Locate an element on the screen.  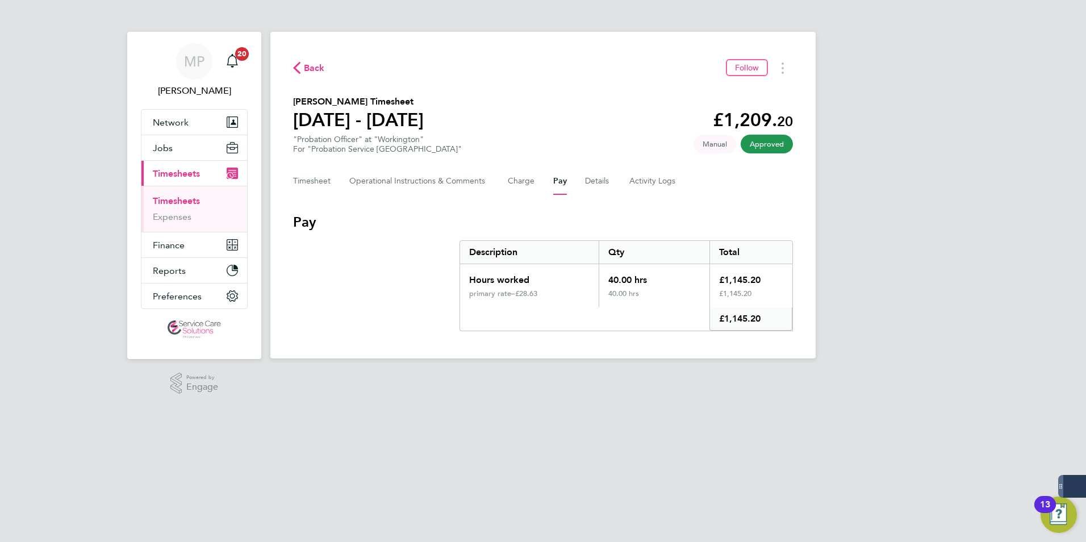
div: Hours worked is located at coordinates (529, 276).